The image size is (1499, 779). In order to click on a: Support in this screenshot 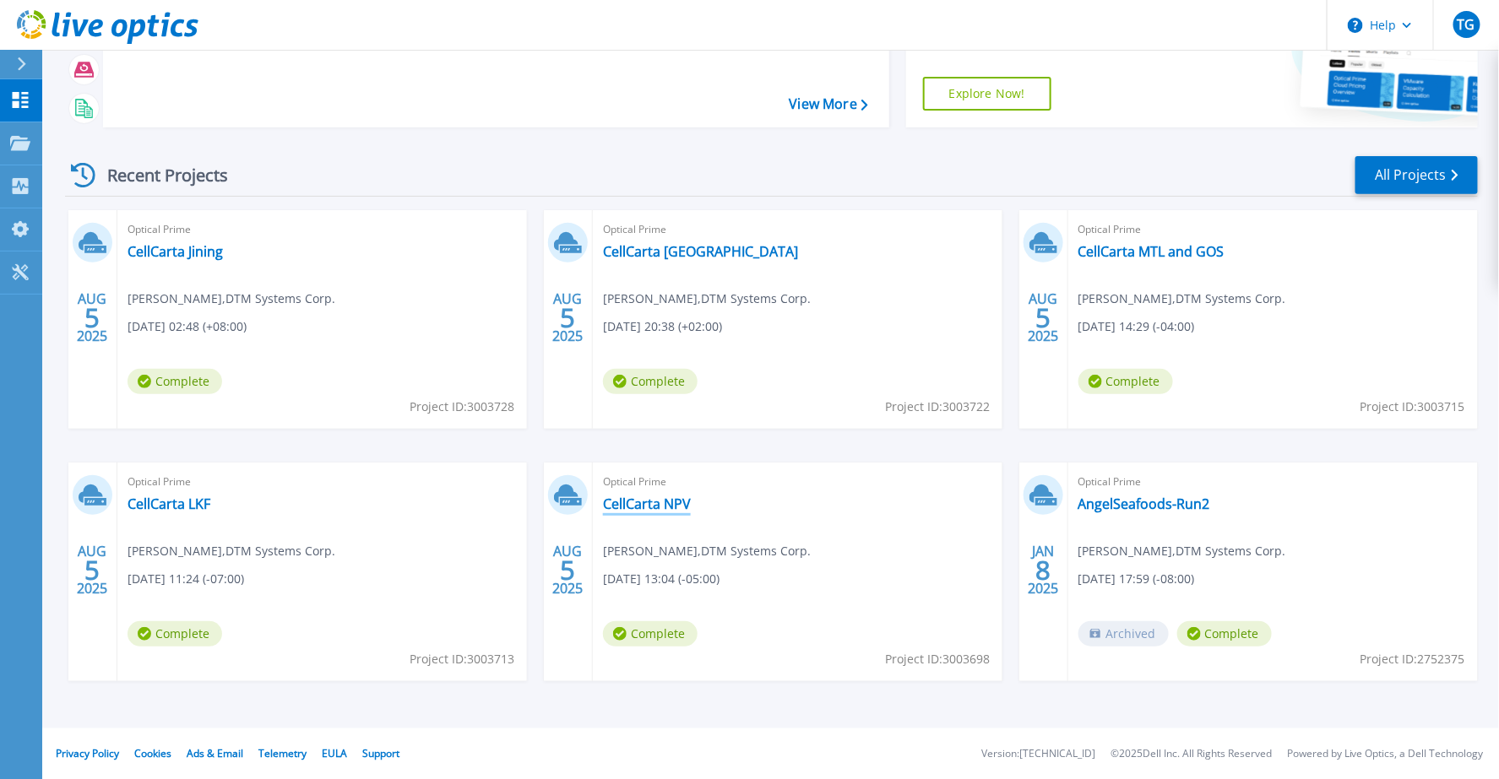, I will do `click(381, 753)`.